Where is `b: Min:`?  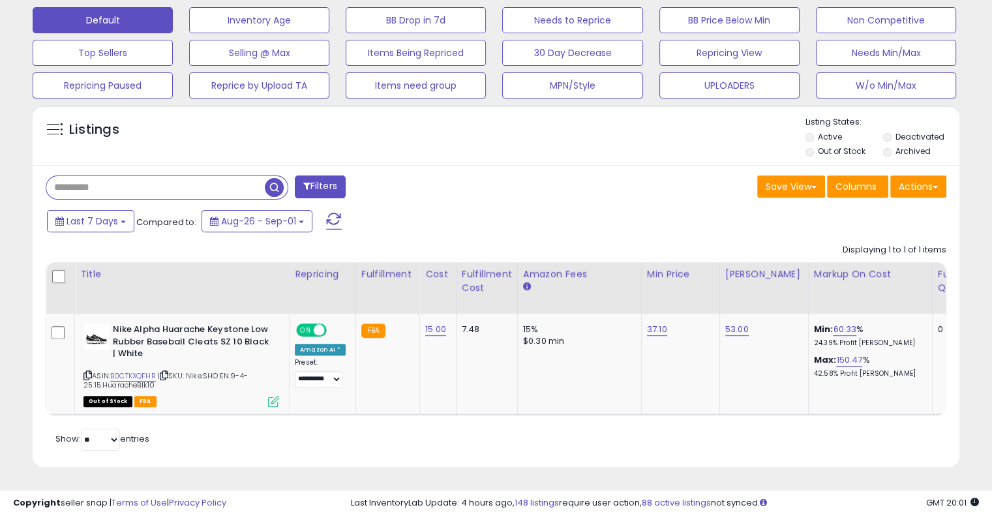
b: Min: is located at coordinates (824, 329).